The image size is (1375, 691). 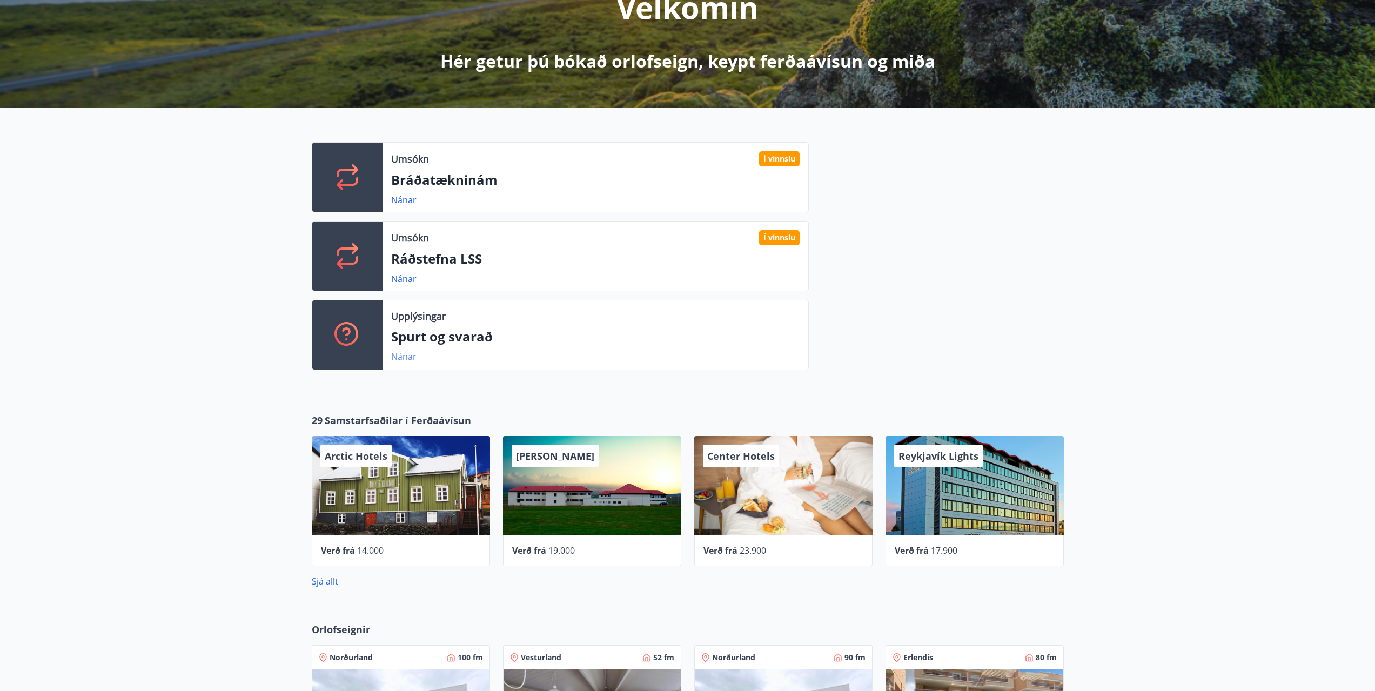 I want to click on span: 100 fm, so click(x=470, y=658).